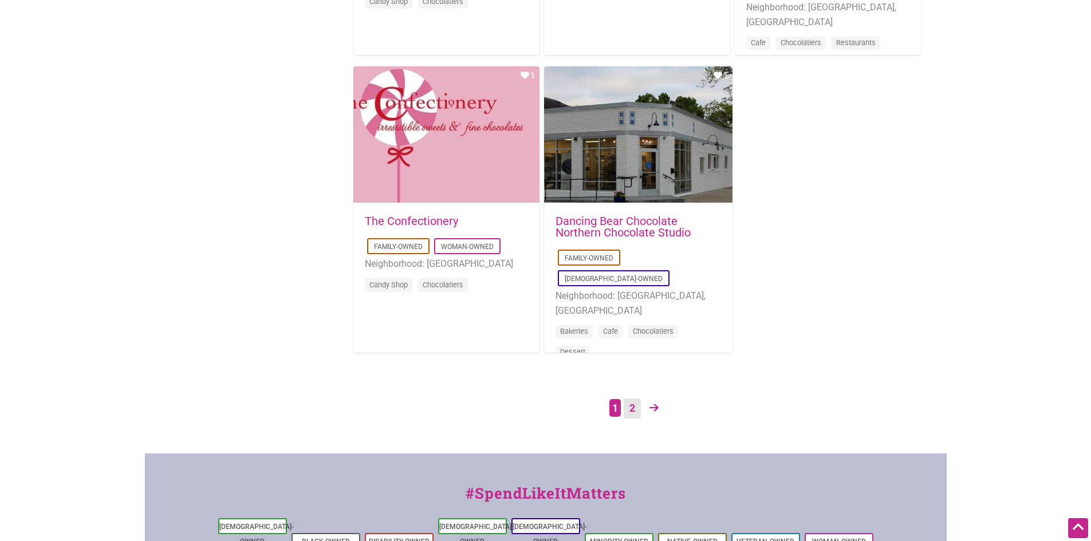 The height and width of the screenshot is (541, 1091). What do you see at coordinates (623, 227) in the screenshot?
I see `a: Dancing Bear Chocolate Northern Chocolate Studio` at bounding box center [623, 227].